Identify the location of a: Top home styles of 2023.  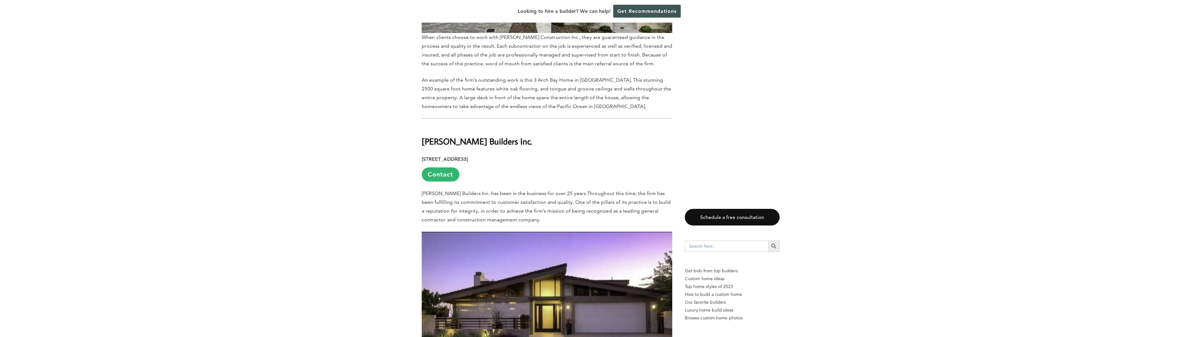
(732, 286).